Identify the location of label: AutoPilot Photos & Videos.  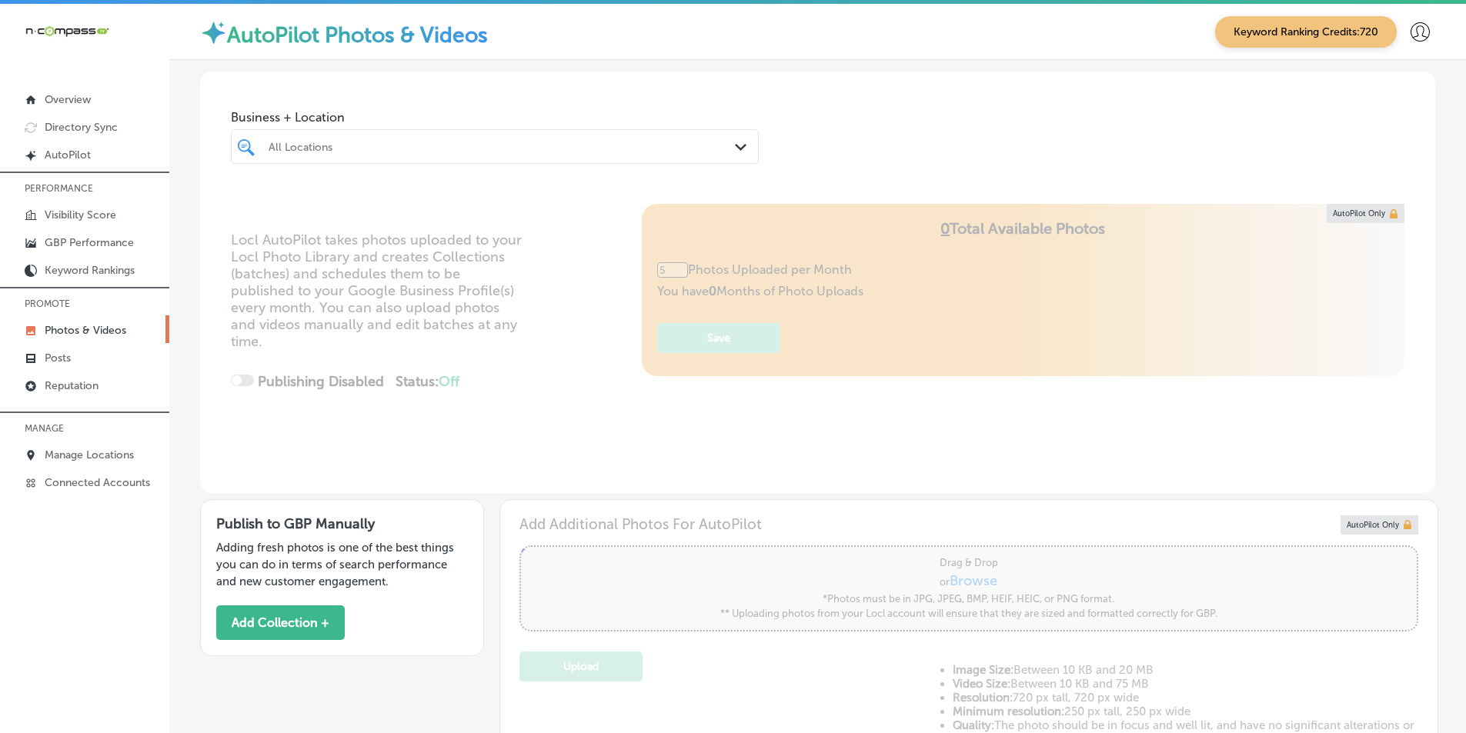
(357, 35).